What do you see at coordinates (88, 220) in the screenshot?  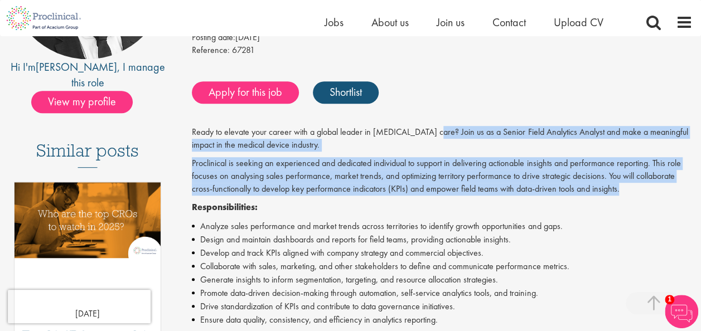 I see `img: Top 10 CROs 2025 | Proclinical` at bounding box center [88, 220].